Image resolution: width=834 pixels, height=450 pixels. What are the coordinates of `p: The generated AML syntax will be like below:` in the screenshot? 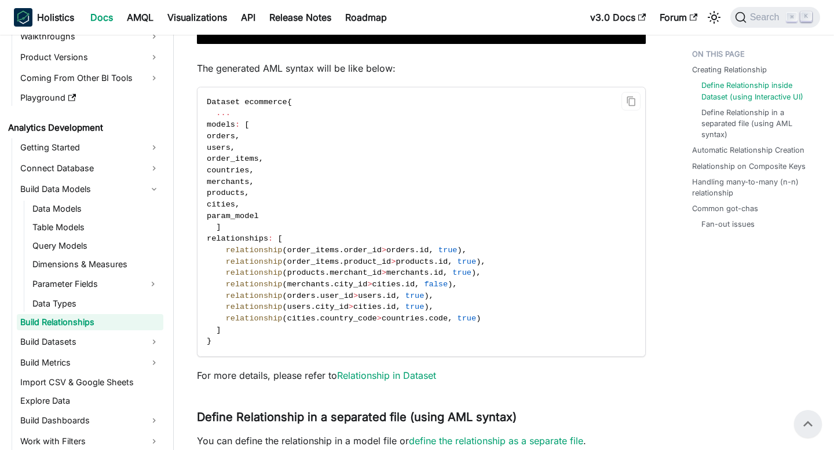 It's located at (421, 68).